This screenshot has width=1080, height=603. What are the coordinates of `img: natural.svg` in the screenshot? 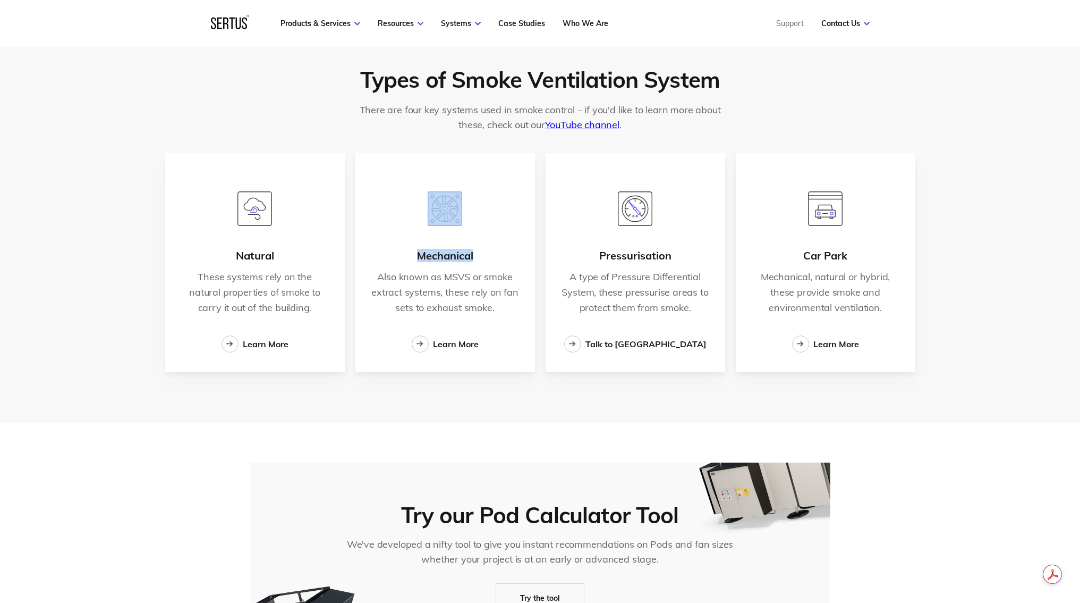 It's located at (255, 208).